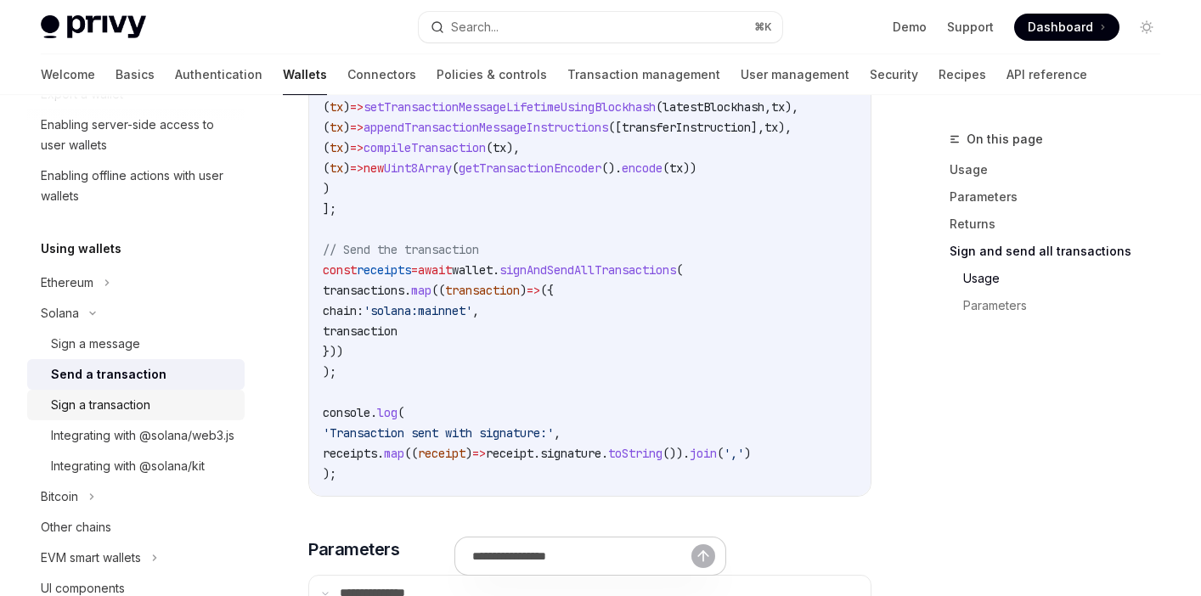  I want to click on a: User management, so click(795, 75).